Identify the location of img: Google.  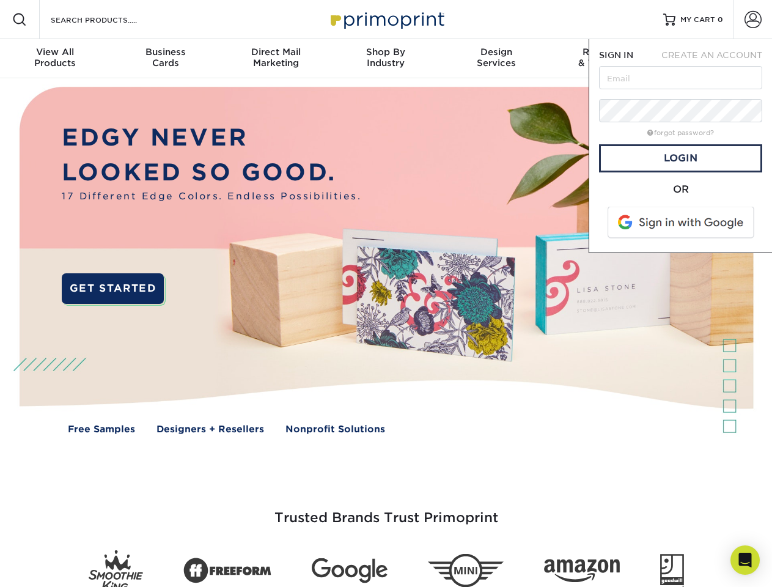
(350, 570).